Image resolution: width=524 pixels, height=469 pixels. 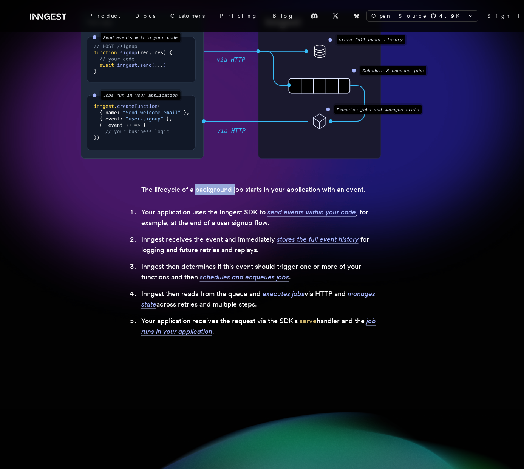 I want to click on span: stores the full event history, so click(x=317, y=239).